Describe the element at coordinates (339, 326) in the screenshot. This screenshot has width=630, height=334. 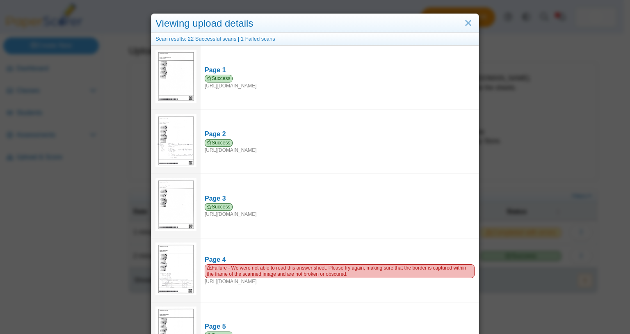
I see `div: Page 5` at that location.